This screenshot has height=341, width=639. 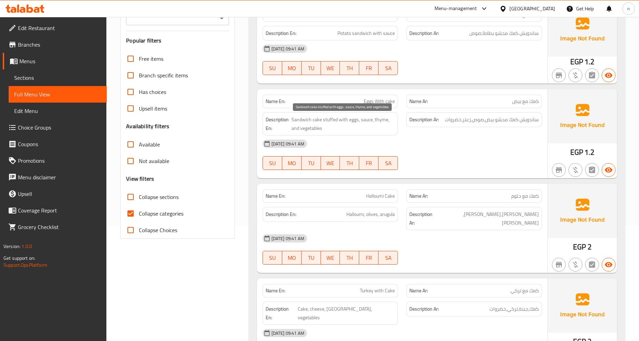 What do you see at coordinates (59, 28) in the screenshot?
I see `span: Edit Restaurant` at bounding box center [59, 28].